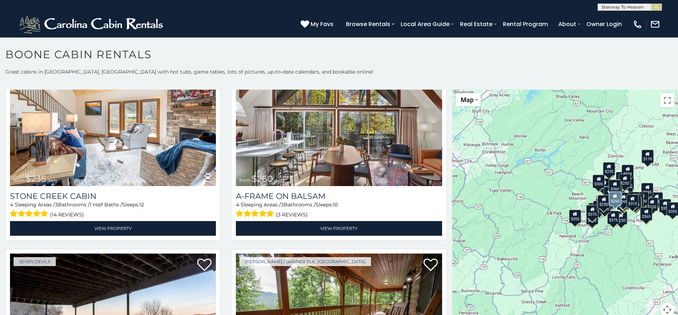 The width and height of the screenshot is (678, 315). Describe the element at coordinates (368, 24) in the screenshot. I see `a: Browse Rentals` at that location.